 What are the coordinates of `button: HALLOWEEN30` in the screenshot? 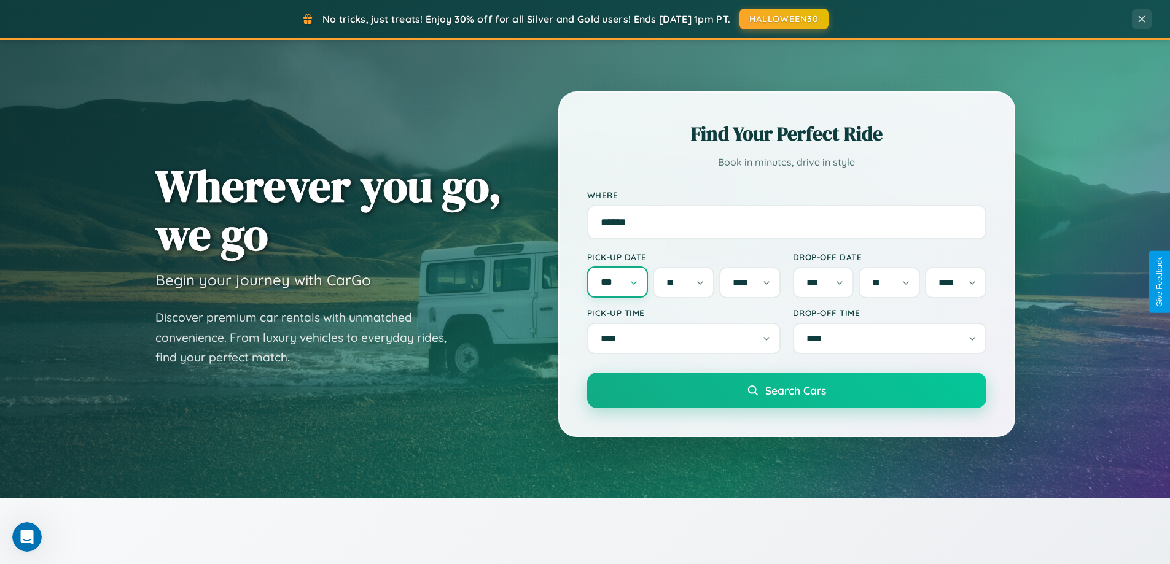 It's located at (783, 19).